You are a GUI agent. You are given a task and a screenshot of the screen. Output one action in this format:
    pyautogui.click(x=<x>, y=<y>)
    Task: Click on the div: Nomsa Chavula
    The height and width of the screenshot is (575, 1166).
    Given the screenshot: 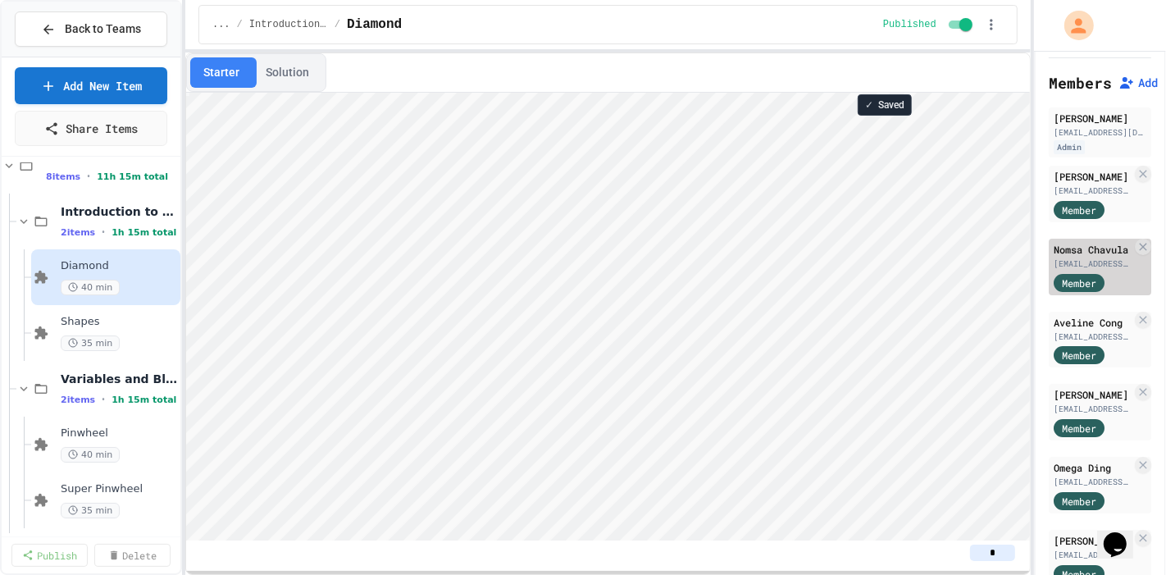 What is the action you would take?
    pyautogui.click(x=1092, y=249)
    